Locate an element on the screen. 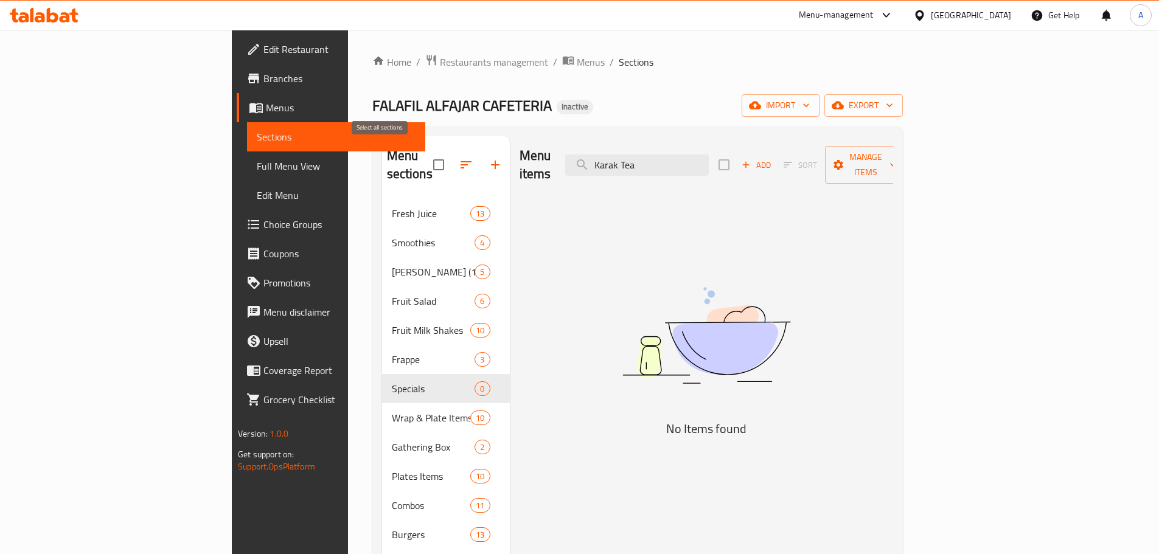  div: Wrap & Plate Items10 is located at coordinates (446, 418).